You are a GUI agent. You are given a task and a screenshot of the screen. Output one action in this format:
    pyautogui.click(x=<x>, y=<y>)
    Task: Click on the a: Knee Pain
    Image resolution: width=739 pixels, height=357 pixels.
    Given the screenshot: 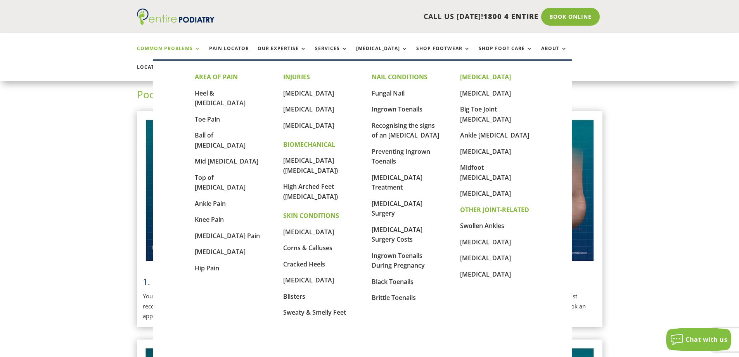 What is the action you would take?
    pyautogui.click(x=209, y=219)
    